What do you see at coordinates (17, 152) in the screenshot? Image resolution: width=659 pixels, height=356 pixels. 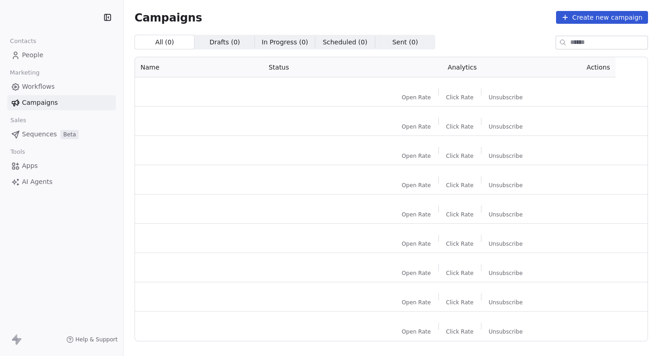 I see `span: Tools` at bounding box center [17, 152].